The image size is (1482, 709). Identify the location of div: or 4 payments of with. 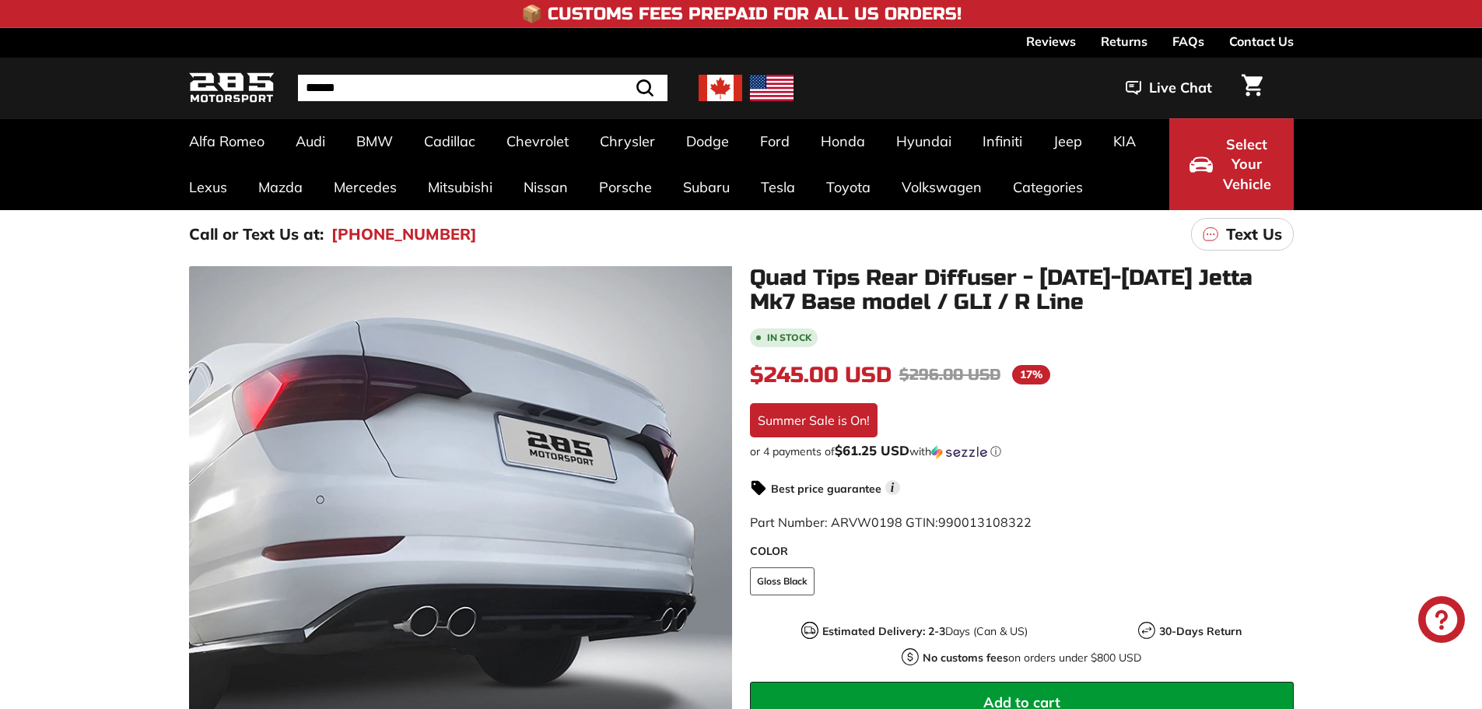
(1021, 451).